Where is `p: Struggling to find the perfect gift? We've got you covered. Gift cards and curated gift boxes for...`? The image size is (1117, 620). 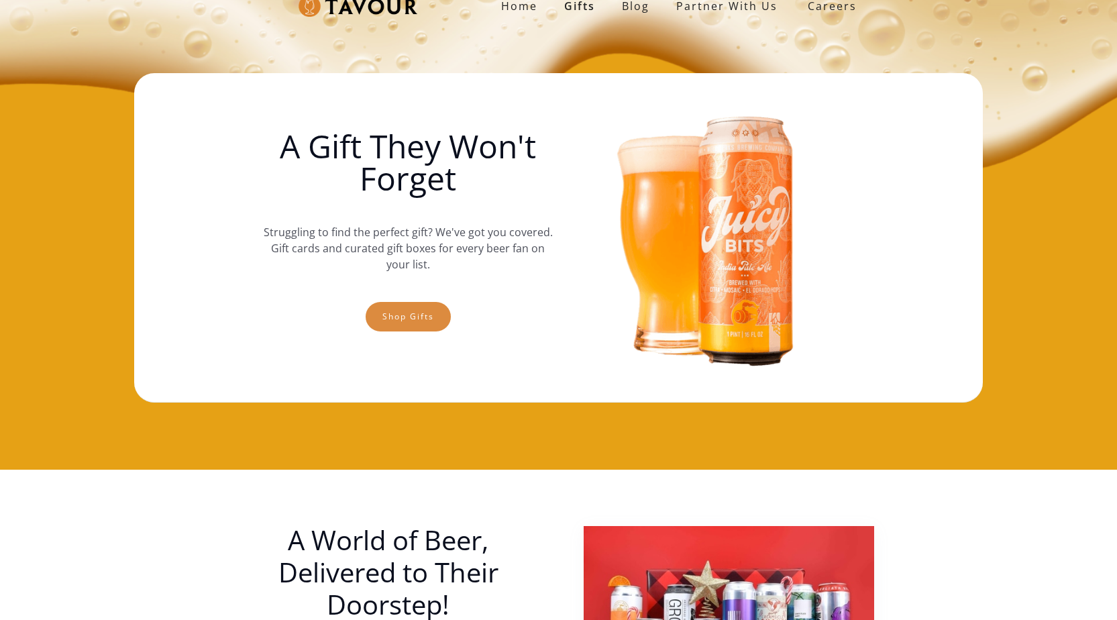
p: Struggling to find the perfect gift? We've got you covered. Gift cards and curated gift boxes for... is located at coordinates (408, 248).